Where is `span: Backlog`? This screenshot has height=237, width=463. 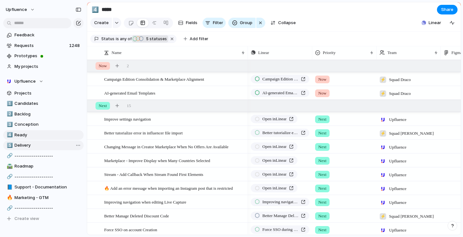
span: Backlog is located at coordinates (48, 114).